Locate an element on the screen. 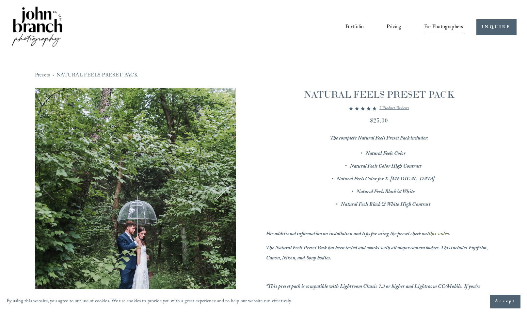 Image resolution: width=527 pixels, height=313 pixels. em: The complete Natural Feels Preset Pack includes: is located at coordinates (379, 138).